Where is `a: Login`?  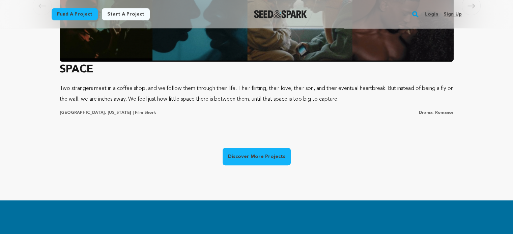 a: Login is located at coordinates (431, 14).